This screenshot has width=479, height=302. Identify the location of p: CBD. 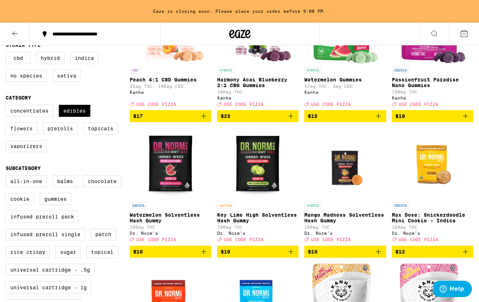
(135, 70).